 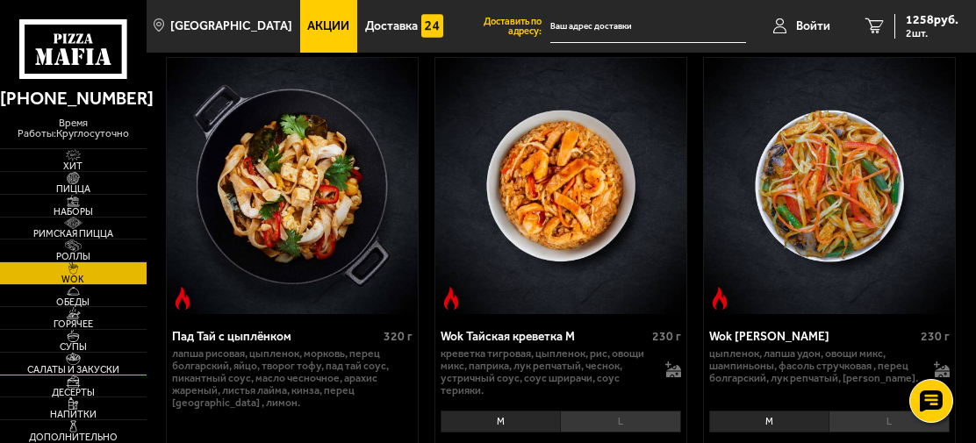 What do you see at coordinates (276, 337) in the screenshot?
I see `div: Пад Тай с цыплёнком` at bounding box center [276, 337].